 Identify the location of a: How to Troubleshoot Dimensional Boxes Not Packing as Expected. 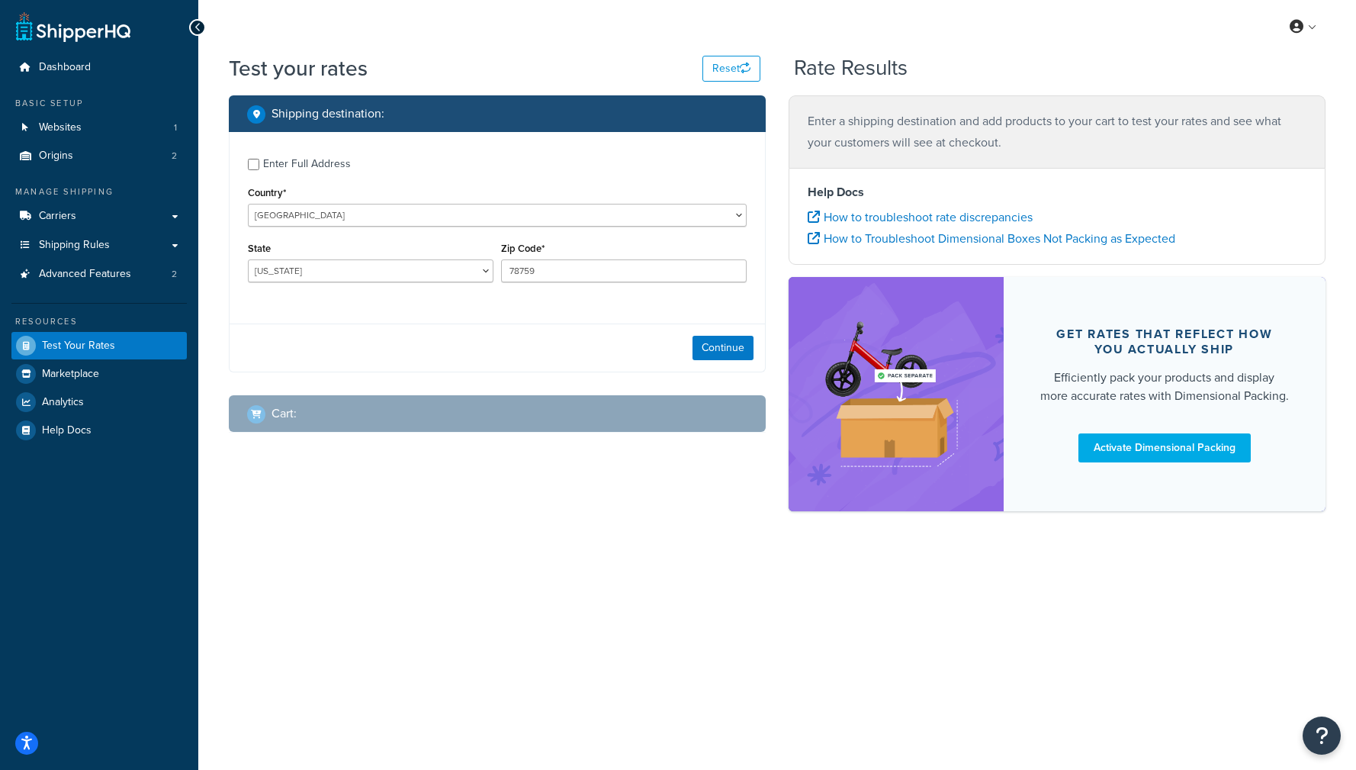
(992, 238).